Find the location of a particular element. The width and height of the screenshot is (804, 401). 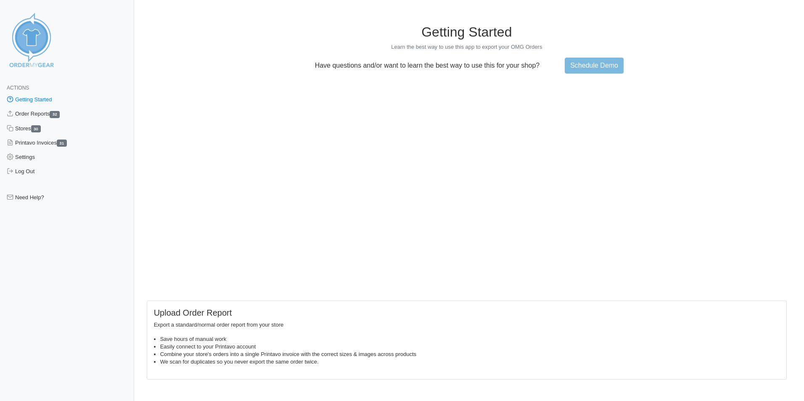

li: Easily connect to your Printavo account is located at coordinates (470, 347).